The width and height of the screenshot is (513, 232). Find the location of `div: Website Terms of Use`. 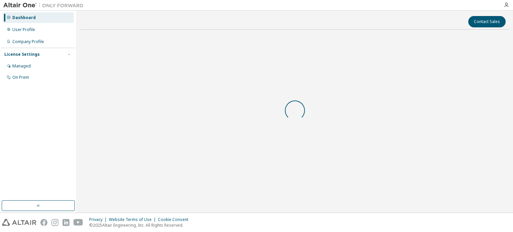

div: Website Terms of Use is located at coordinates (133, 220).